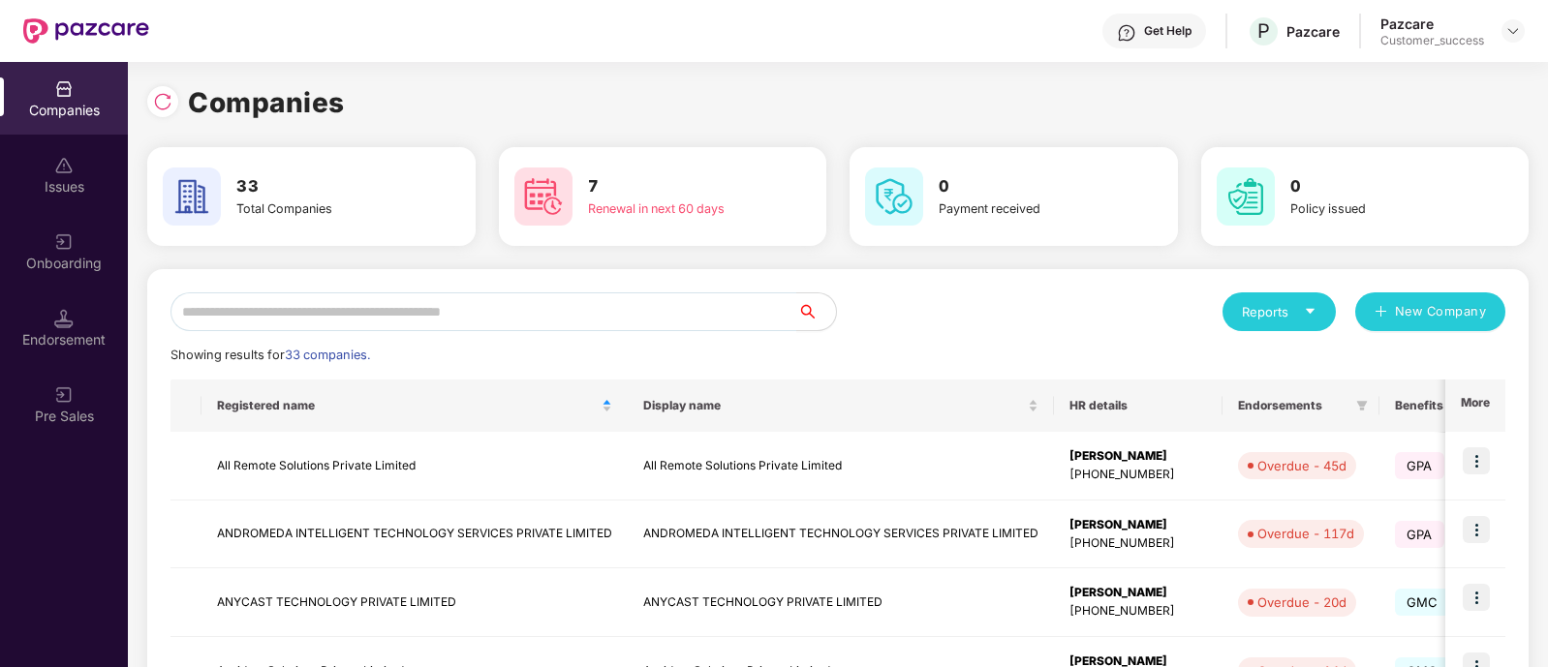  What do you see at coordinates (1373, 209) in the screenshot?
I see `div: Policy issued` at bounding box center [1373, 209].